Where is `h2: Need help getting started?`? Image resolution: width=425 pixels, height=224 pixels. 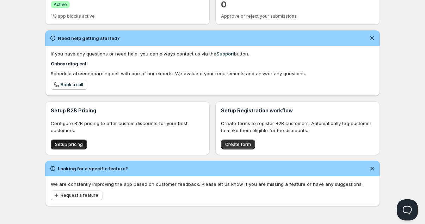 h2: Need help getting started? is located at coordinates (89, 38).